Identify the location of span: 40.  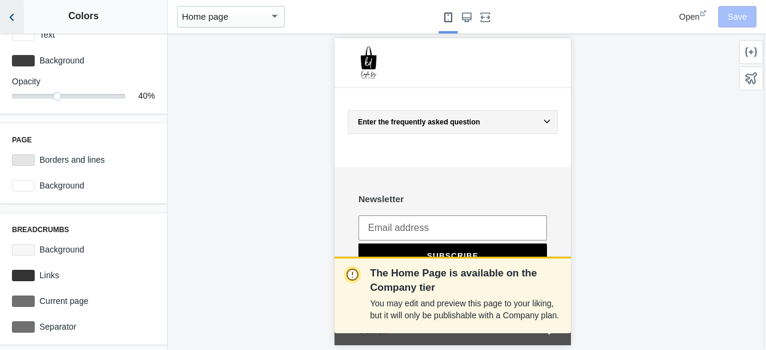
(143, 96).